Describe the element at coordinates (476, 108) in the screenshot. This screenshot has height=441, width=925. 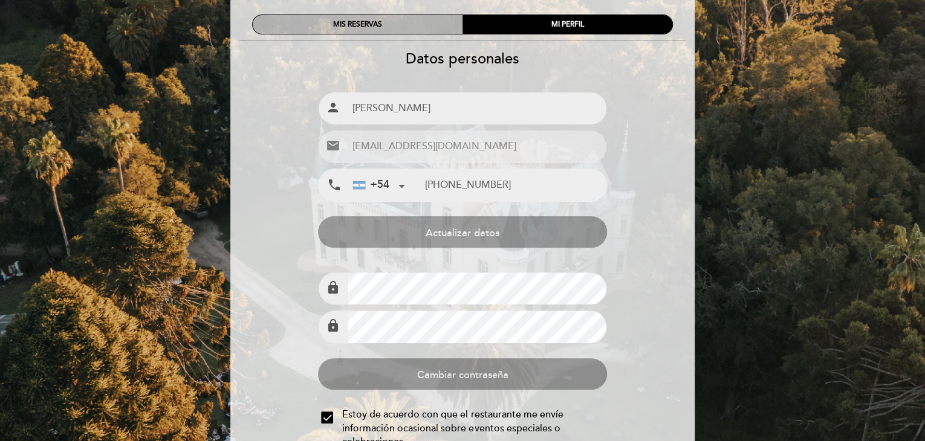
I see `input: Nombre completo` at that location.